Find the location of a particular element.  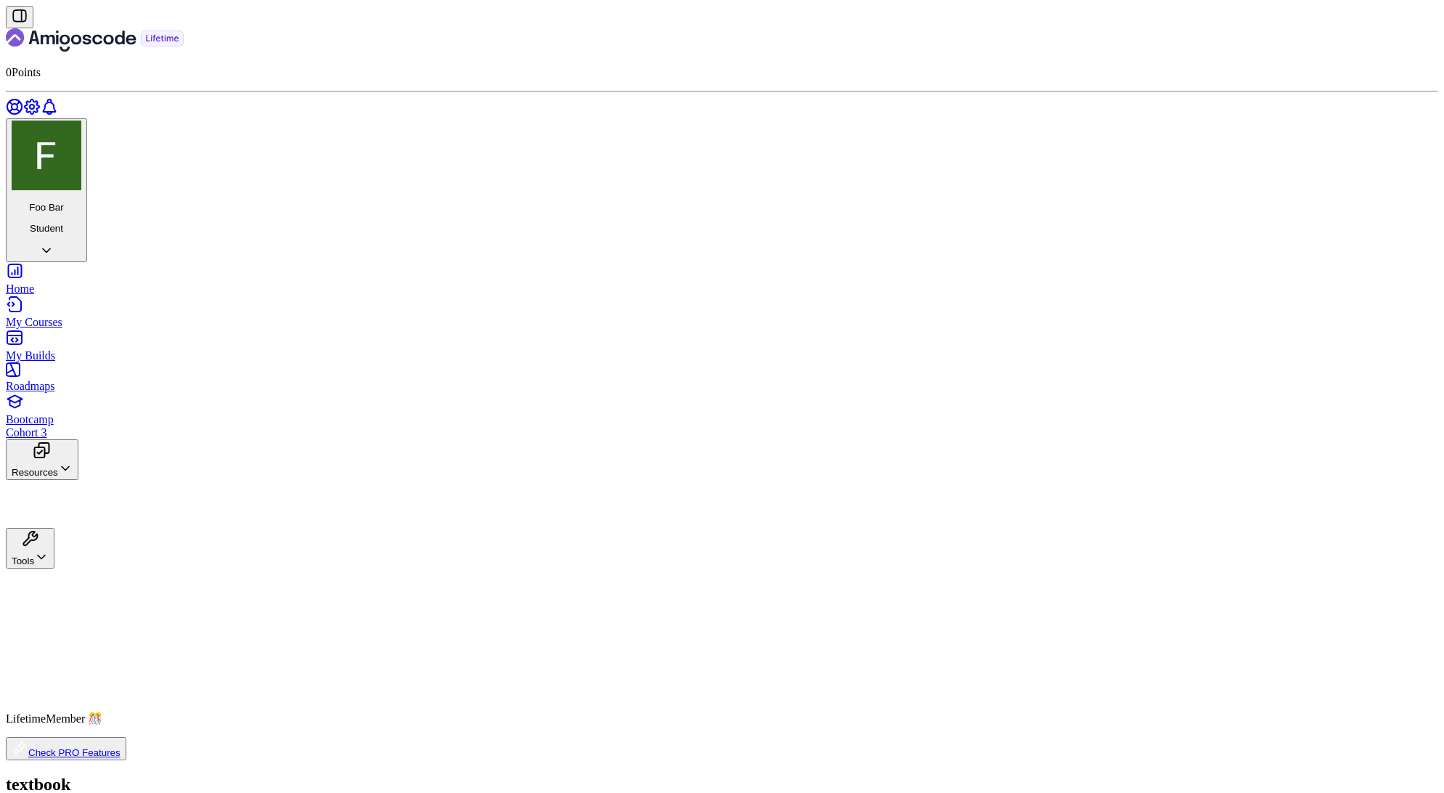

div: Home is located at coordinates (722, 289).